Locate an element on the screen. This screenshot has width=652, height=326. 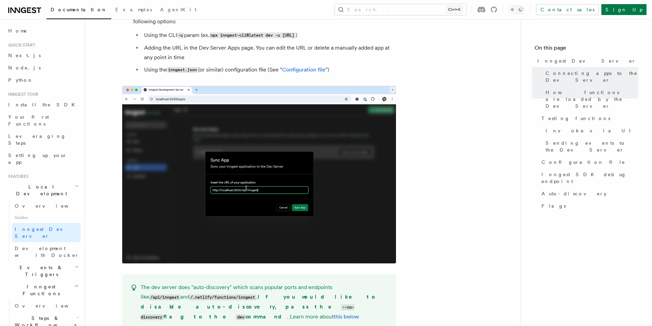
kbd: Ctrl+K is located at coordinates (454, 10).